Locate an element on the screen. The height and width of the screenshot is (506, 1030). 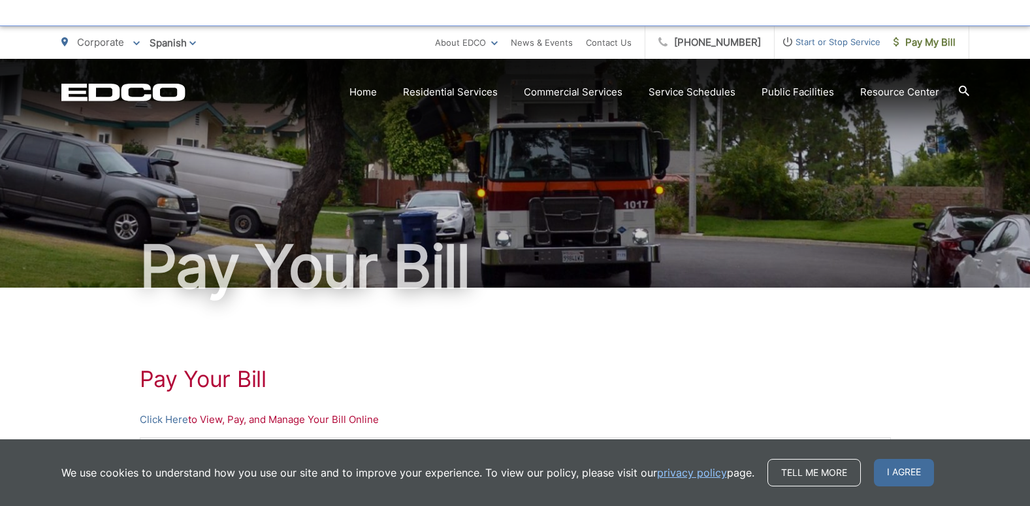
a: About EDCO is located at coordinates (466, 42).